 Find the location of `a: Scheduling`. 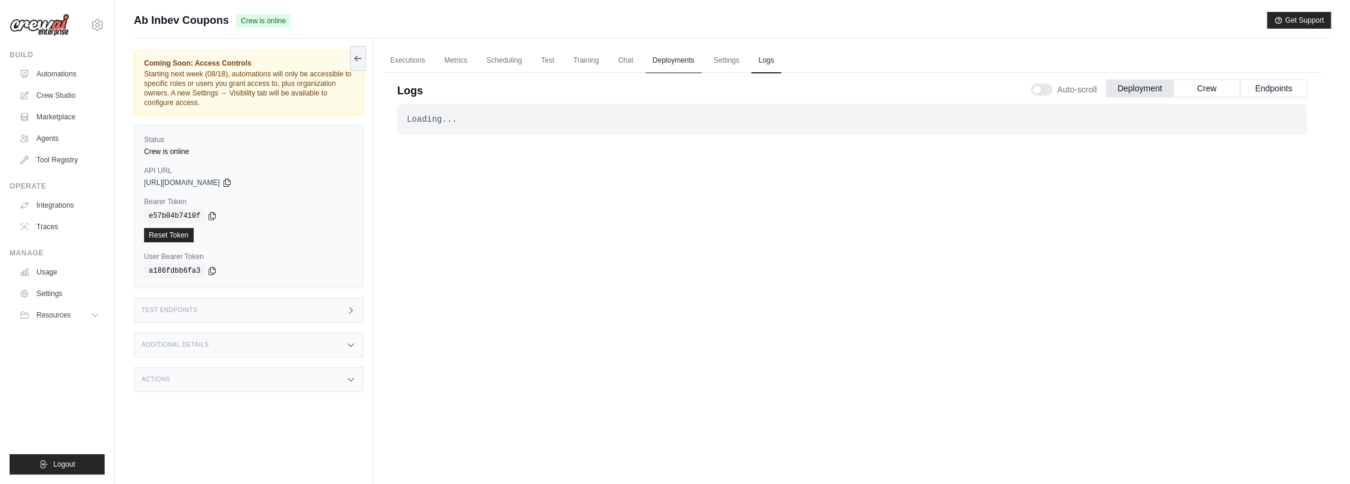

a: Scheduling is located at coordinates (504, 61).